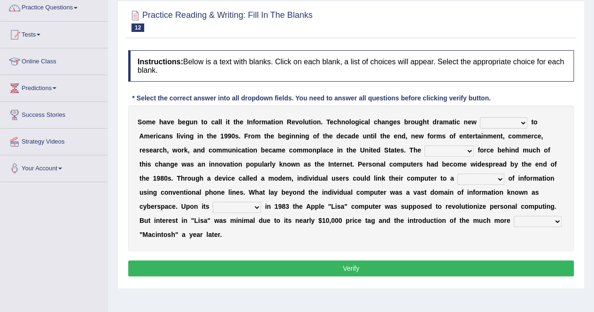  I want to click on a: Predictions, so click(54, 87).